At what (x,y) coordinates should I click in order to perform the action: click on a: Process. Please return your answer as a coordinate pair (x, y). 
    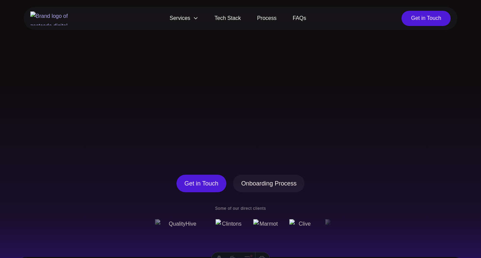
    Looking at the image, I should click on (267, 18).